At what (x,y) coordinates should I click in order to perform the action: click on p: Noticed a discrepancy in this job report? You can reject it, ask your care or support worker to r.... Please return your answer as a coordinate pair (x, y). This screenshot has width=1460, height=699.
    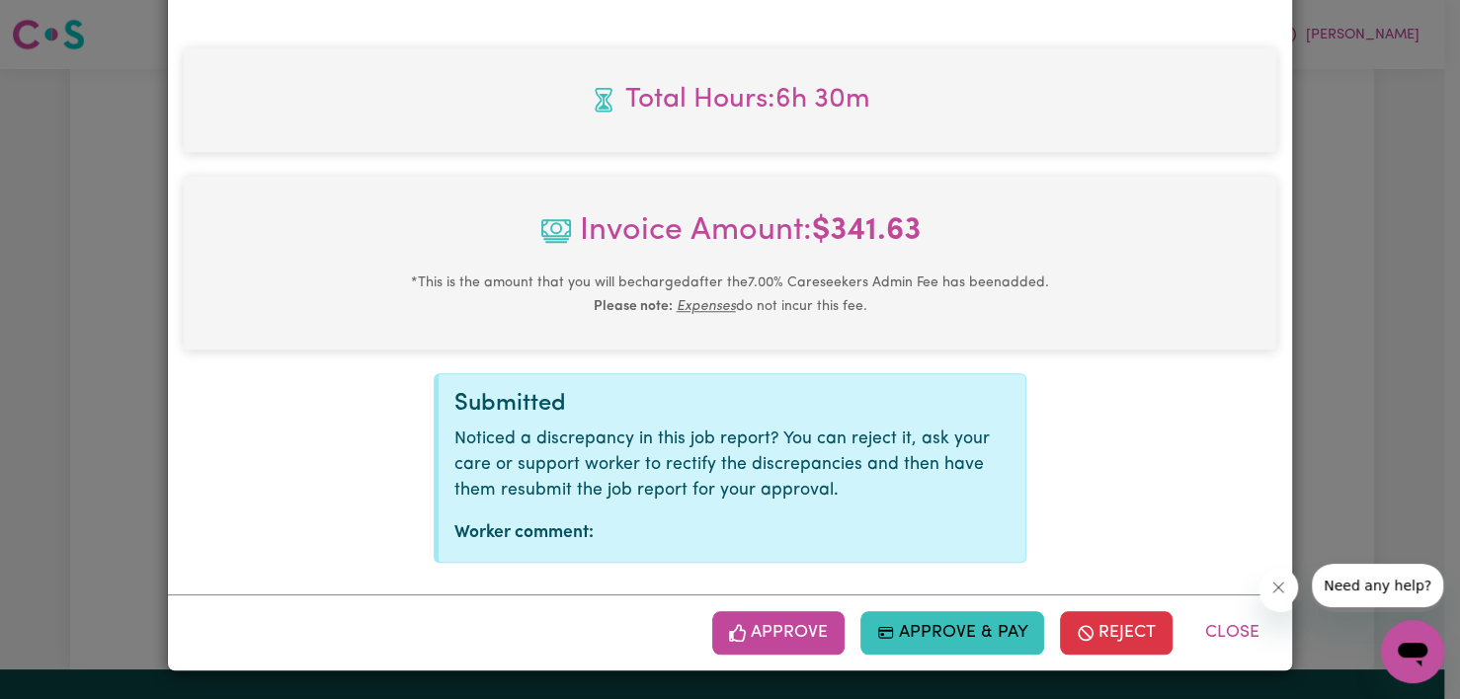
    Looking at the image, I should click on (732, 465).